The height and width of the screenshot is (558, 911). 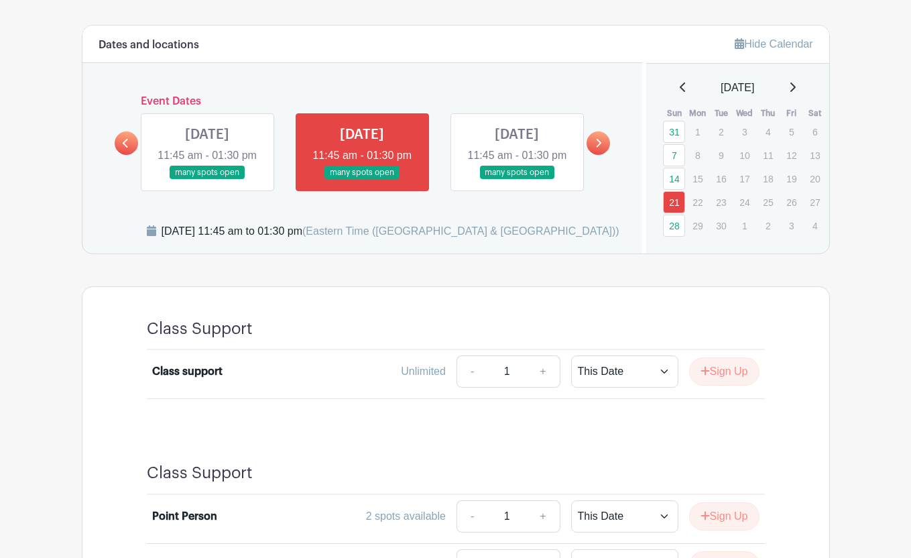 I want to click on p: 25, so click(x=768, y=202).